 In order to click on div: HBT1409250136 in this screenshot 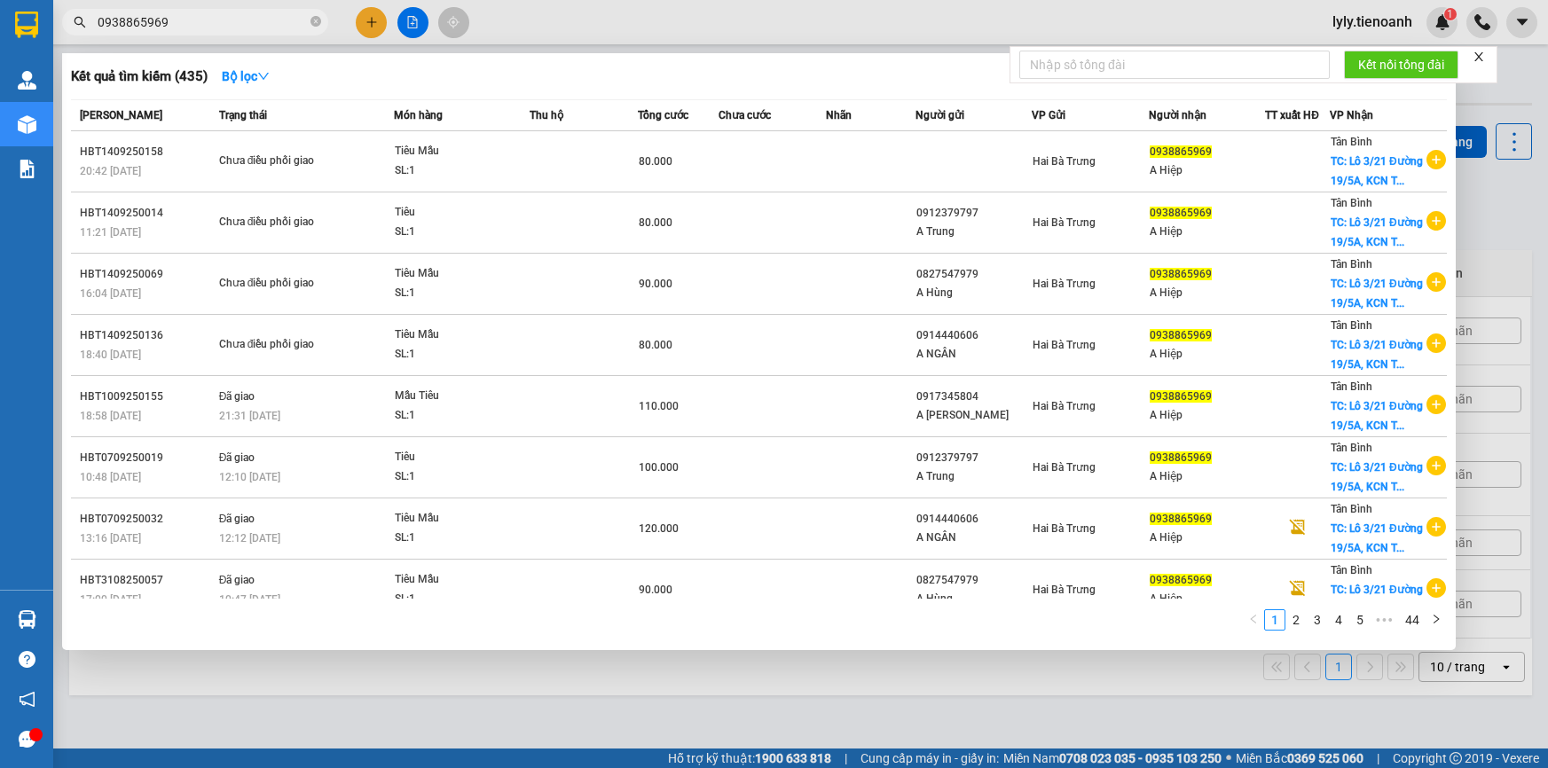, I will do `click(146, 335)`.